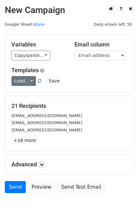 Image resolution: width=139 pixels, height=217 pixels. What do you see at coordinates (25, 141) in the screenshot?
I see `a: +18 more` at bounding box center [25, 141].